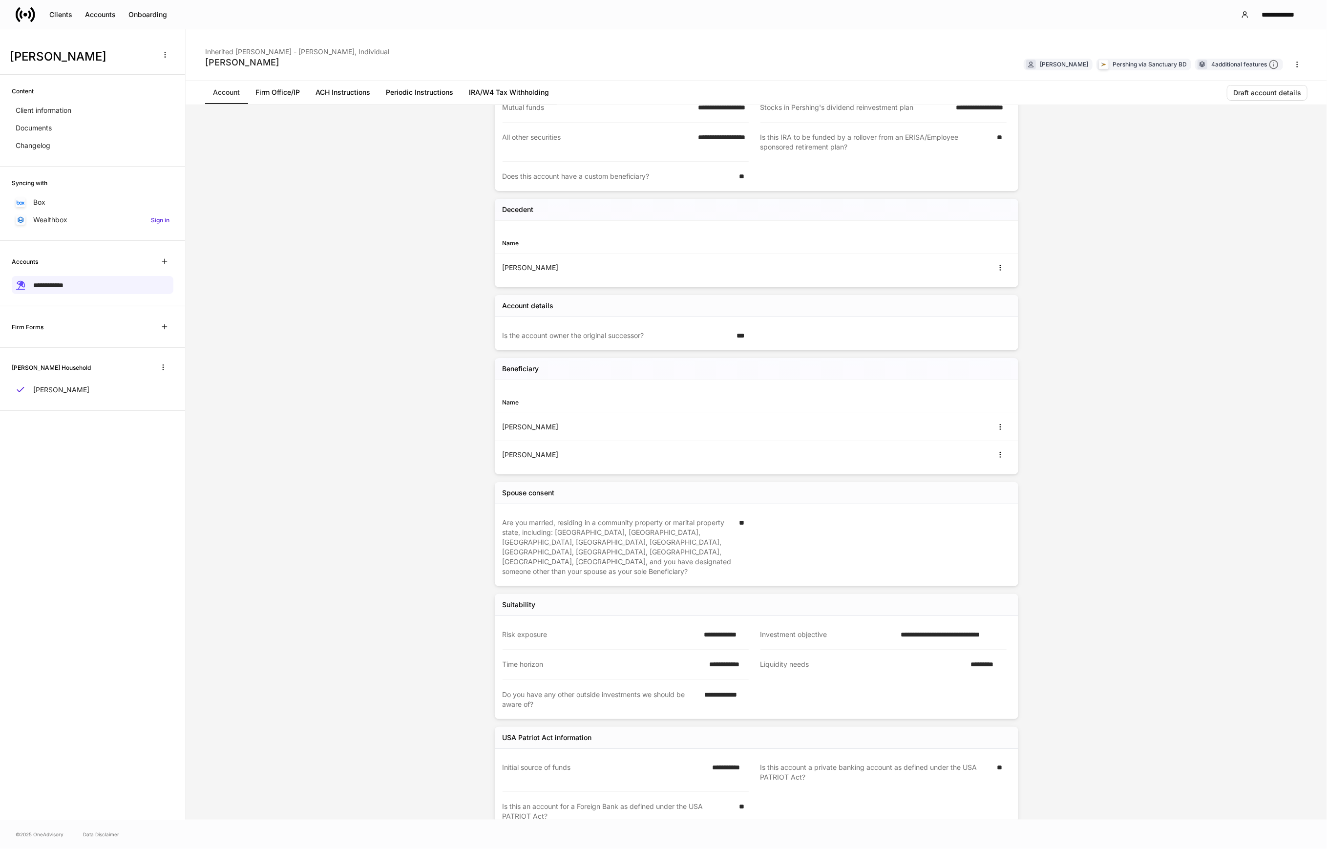 This screenshot has height=849, width=1327. What do you see at coordinates (22, 91) in the screenshot?
I see `h6: Content` at bounding box center [22, 91].